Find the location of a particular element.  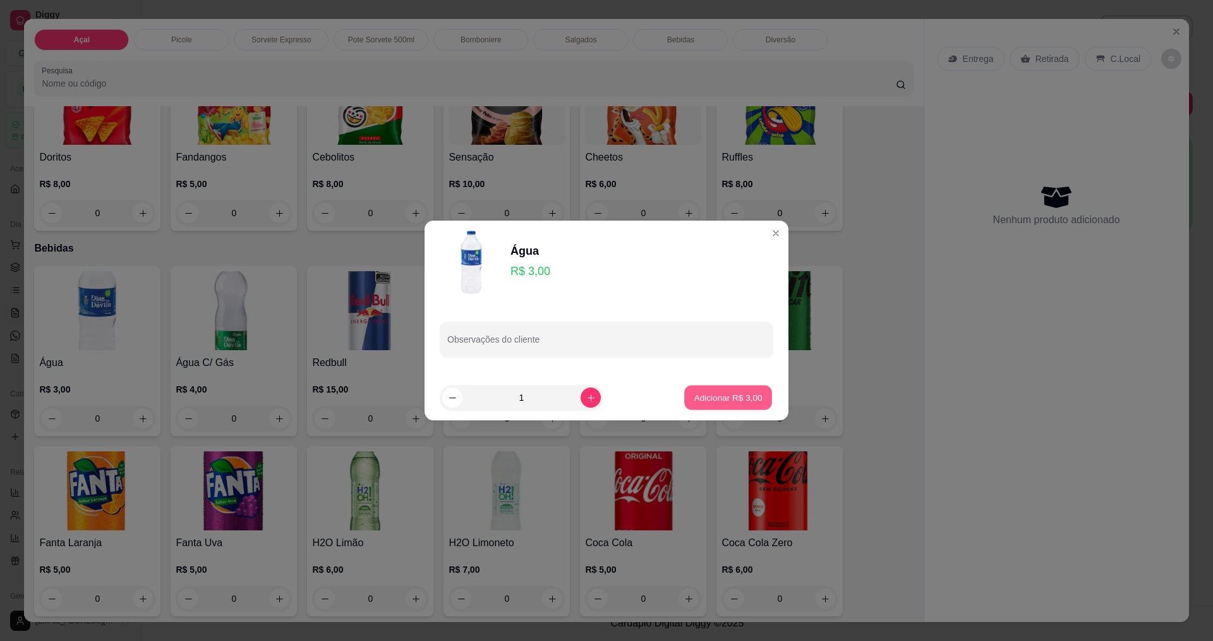

button: increase-product-quantity is located at coordinates (591, 397).